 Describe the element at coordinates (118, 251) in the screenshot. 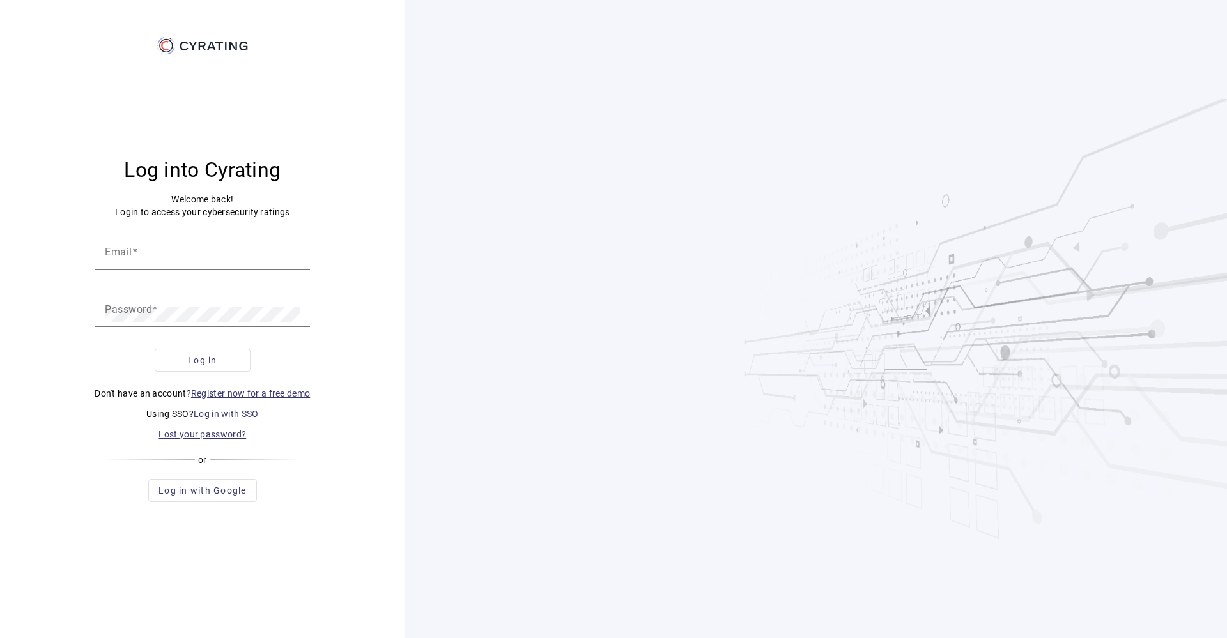

I see `mat-label: Email` at that location.